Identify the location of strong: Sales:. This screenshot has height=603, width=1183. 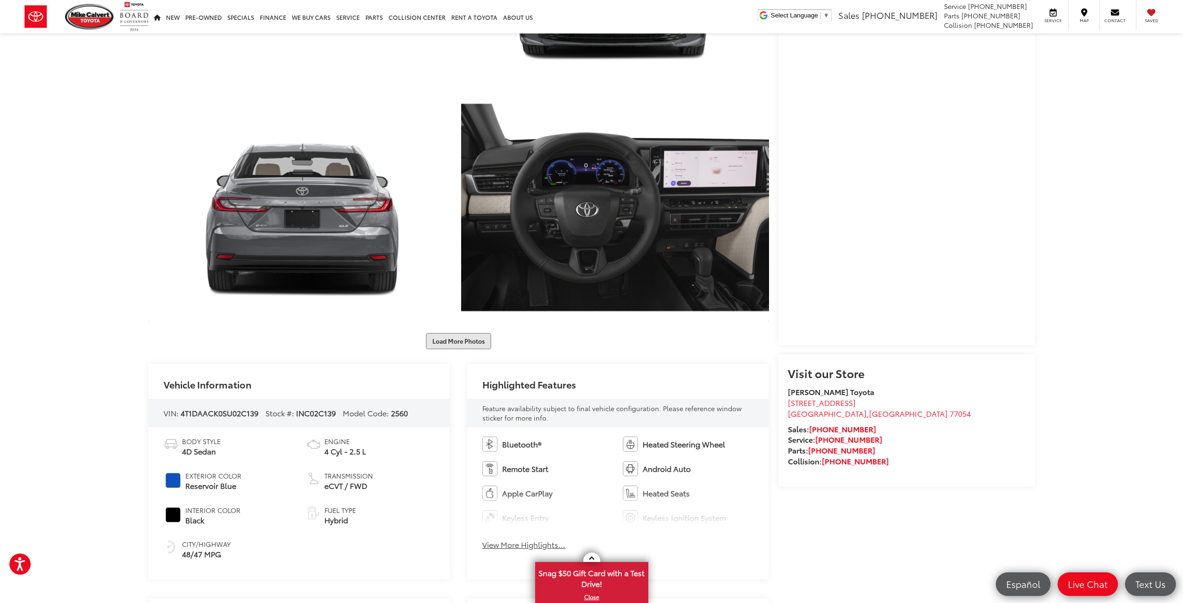
(832, 429).